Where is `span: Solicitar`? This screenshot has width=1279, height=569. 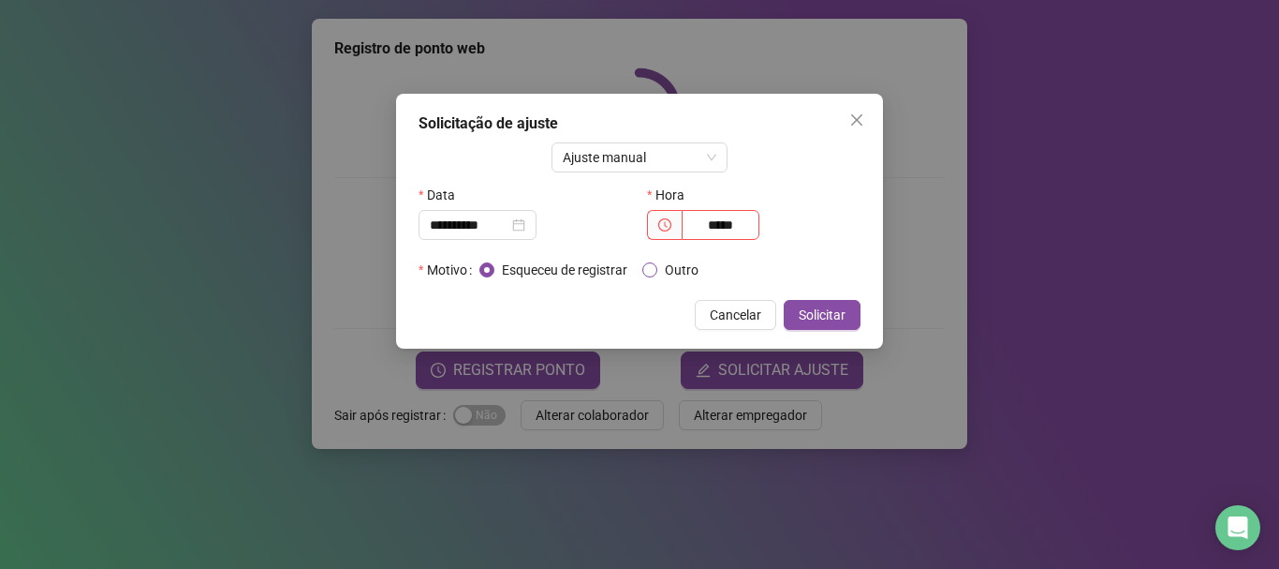 span: Solicitar is located at coordinates (822, 315).